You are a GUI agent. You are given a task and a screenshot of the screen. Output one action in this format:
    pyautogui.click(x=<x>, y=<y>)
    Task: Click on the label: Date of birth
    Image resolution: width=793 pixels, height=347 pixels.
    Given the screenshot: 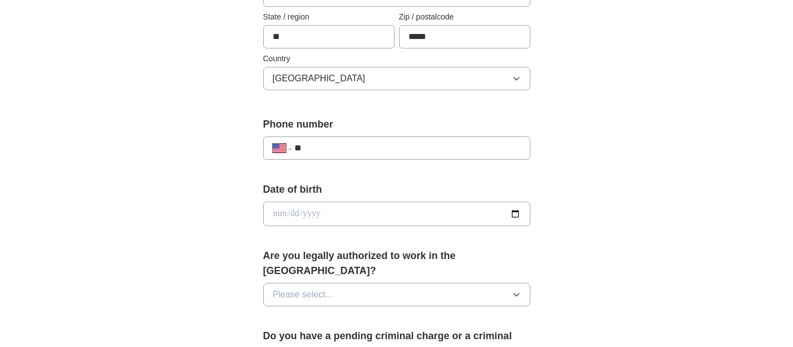 What is the action you would take?
    pyautogui.click(x=397, y=189)
    